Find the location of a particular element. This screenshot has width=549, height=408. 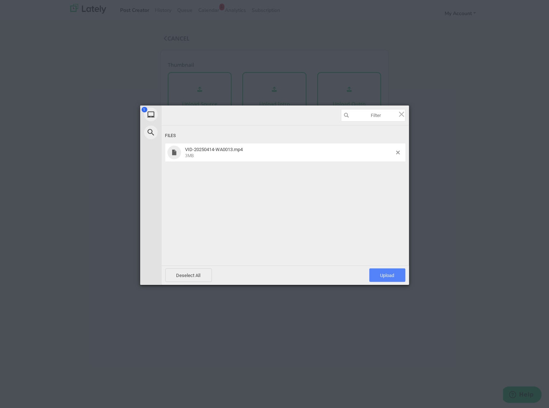

span: Click here or hit ESC to close picker is located at coordinates (401, 114).